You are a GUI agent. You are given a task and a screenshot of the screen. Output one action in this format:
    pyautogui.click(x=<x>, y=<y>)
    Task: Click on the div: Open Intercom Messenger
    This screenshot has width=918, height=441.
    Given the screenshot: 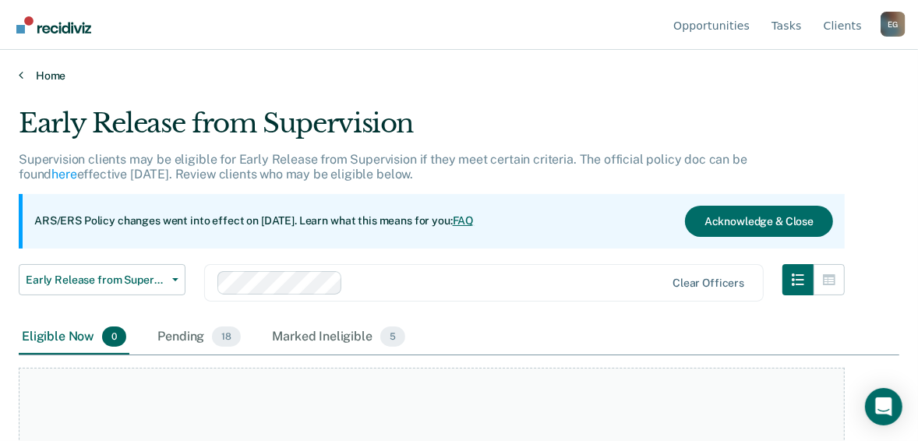 What is the action you would take?
    pyautogui.click(x=883, y=407)
    